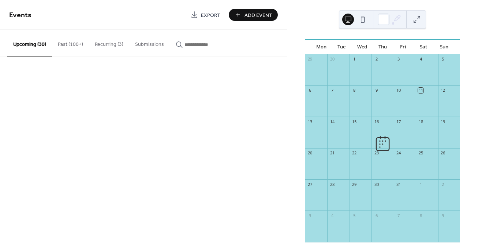  Describe the element at coordinates (383, 47) in the screenshot. I see `div: Thu` at that location.